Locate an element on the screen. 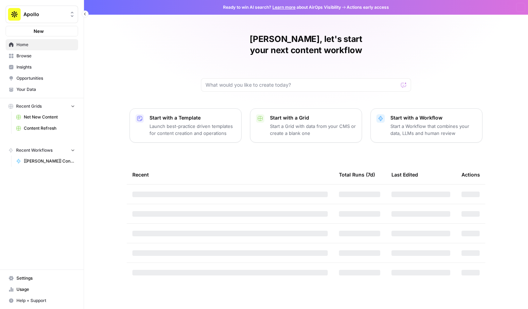 The height and width of the screenshot is (309, 528). p: Start with a Workflow is located at coordinates (433, 118).